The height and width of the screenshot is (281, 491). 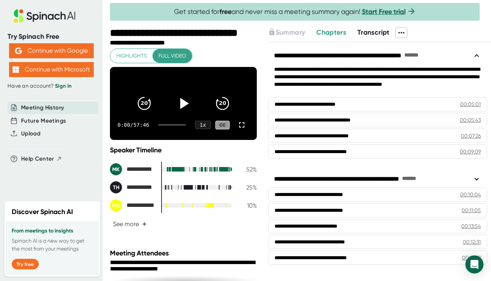 I want to click on div: Tim Hancock, so click(x=132, y=187).